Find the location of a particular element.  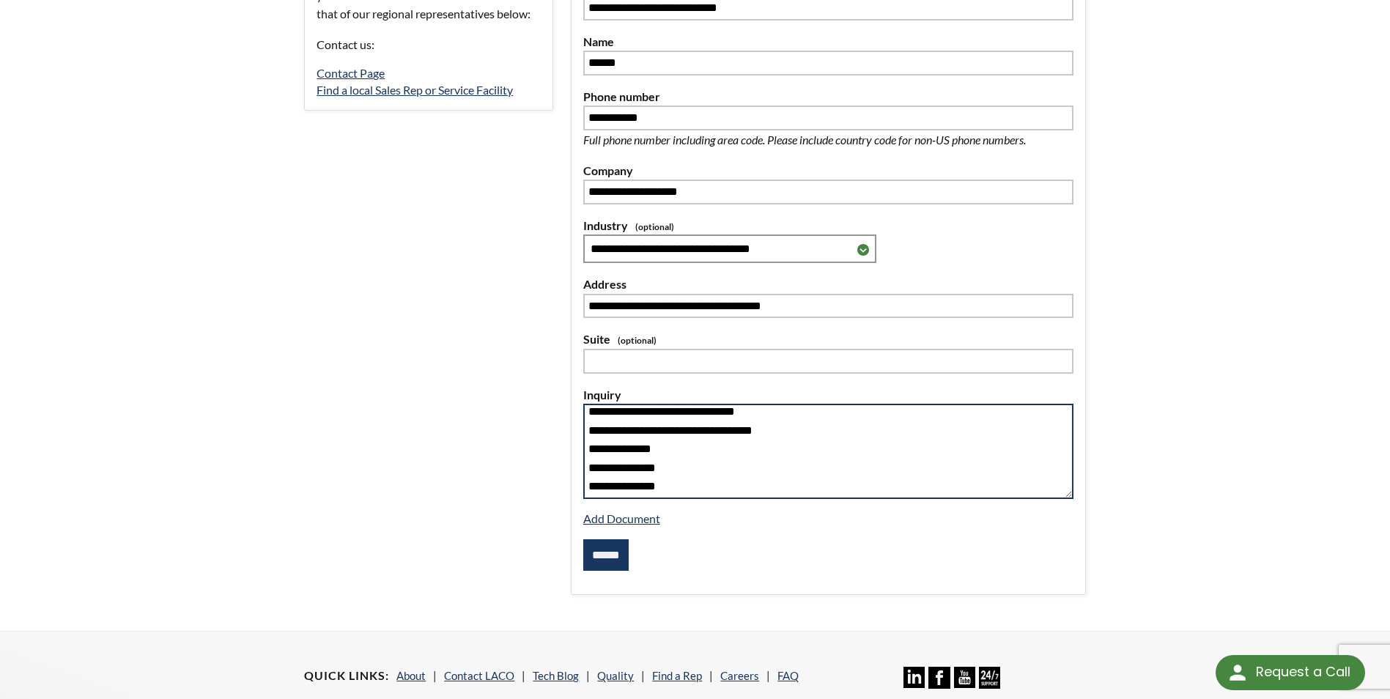

a: Add Document is located at coordinates (621, 518).